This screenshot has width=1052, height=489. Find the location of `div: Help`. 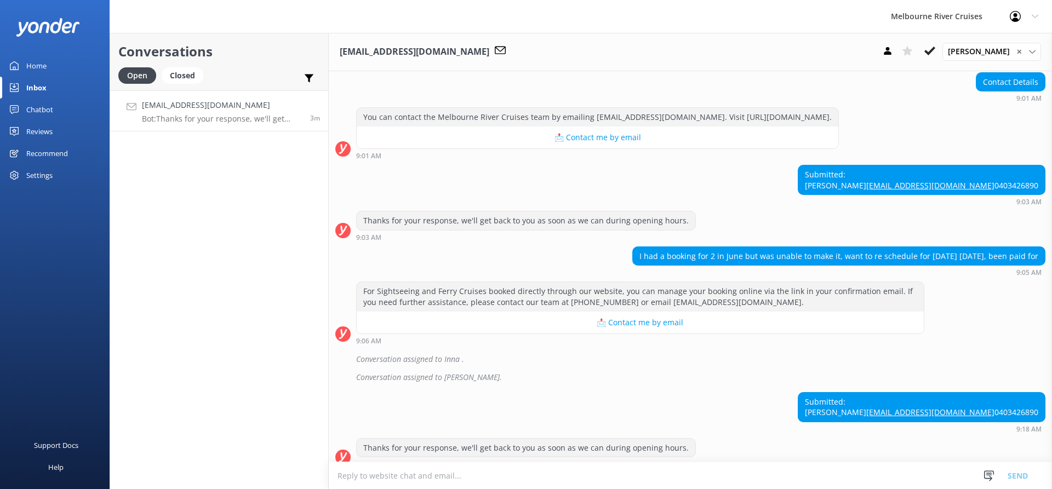

div: Help is located at coordinates (56, 467).